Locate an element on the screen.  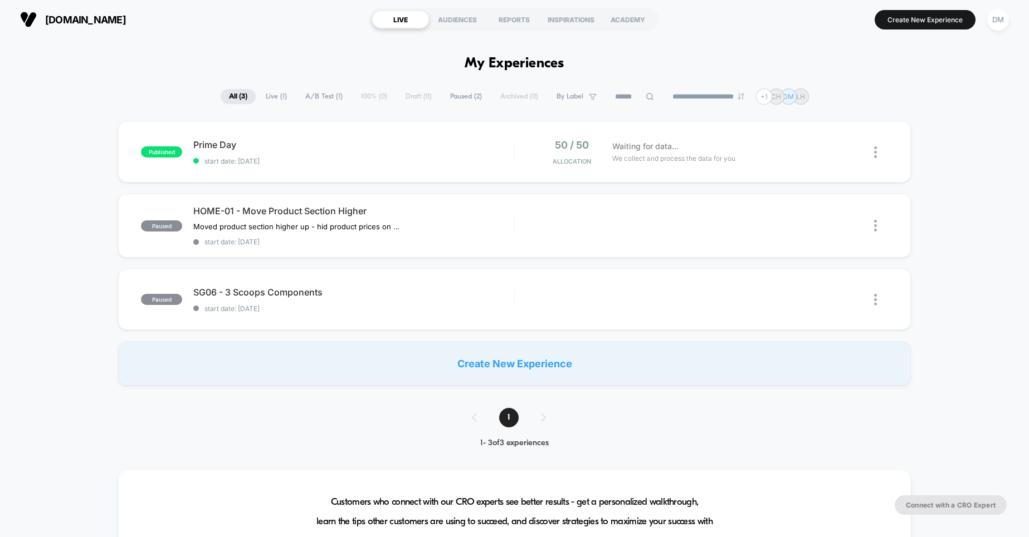
span: A/B Test ( 1 ) is located at coordinates (324, 96).